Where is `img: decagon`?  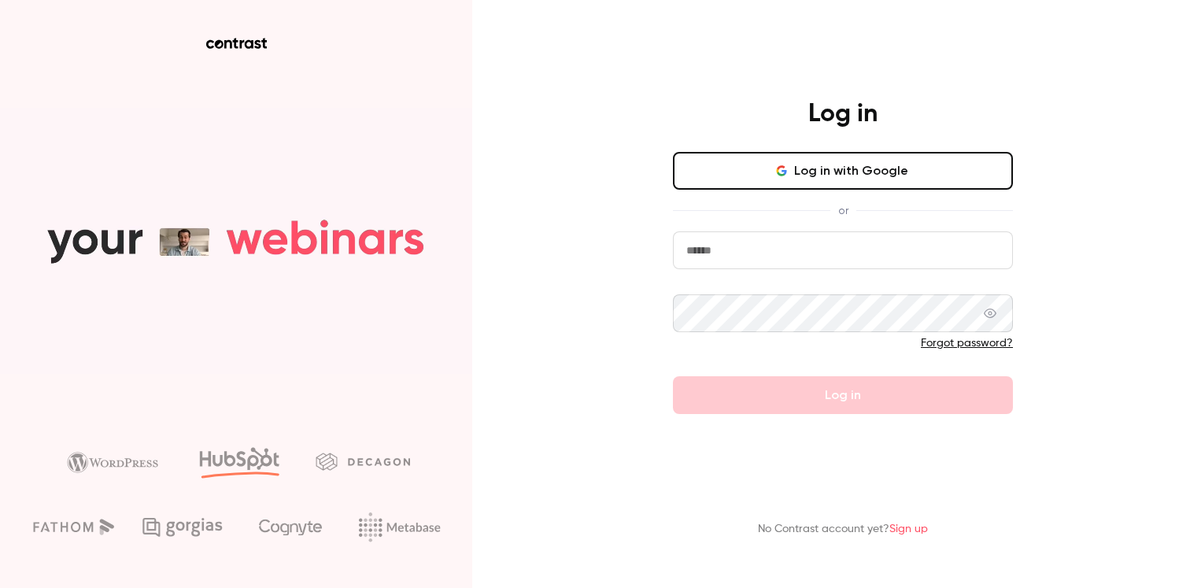
img: decagon is located at coordinates (363, 461).